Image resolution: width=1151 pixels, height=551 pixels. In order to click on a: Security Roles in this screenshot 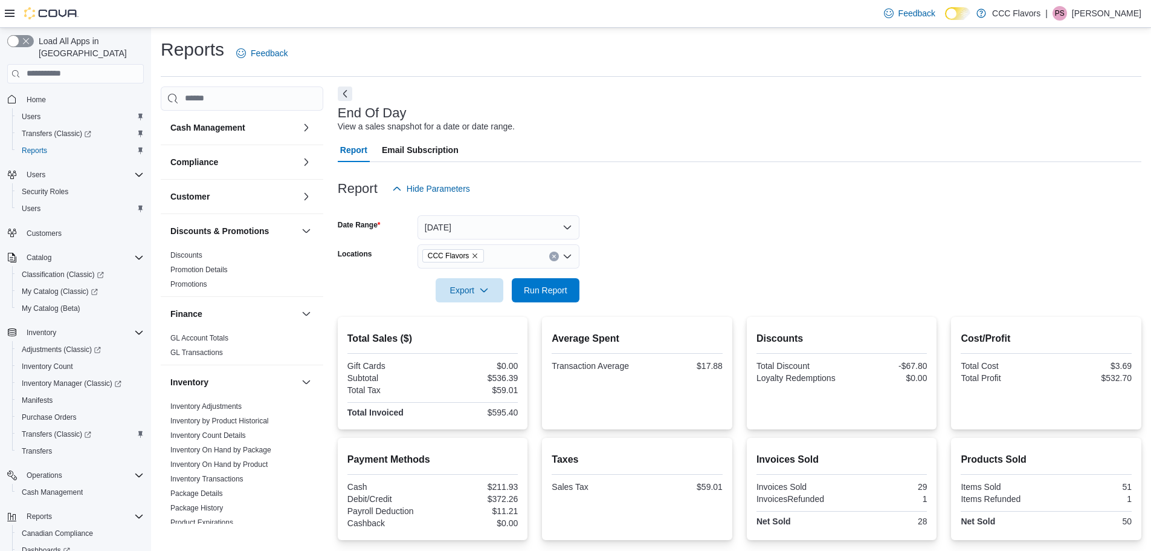, I will do `click(45, 192)`.